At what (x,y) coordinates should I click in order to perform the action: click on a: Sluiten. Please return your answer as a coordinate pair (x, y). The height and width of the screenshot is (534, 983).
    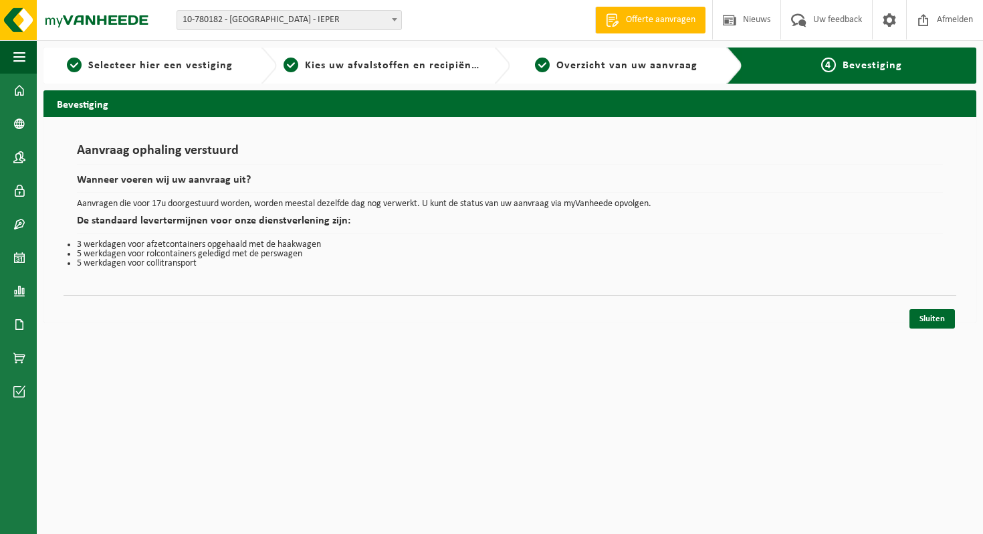
    Looking at the image, I should click on (932, 318).